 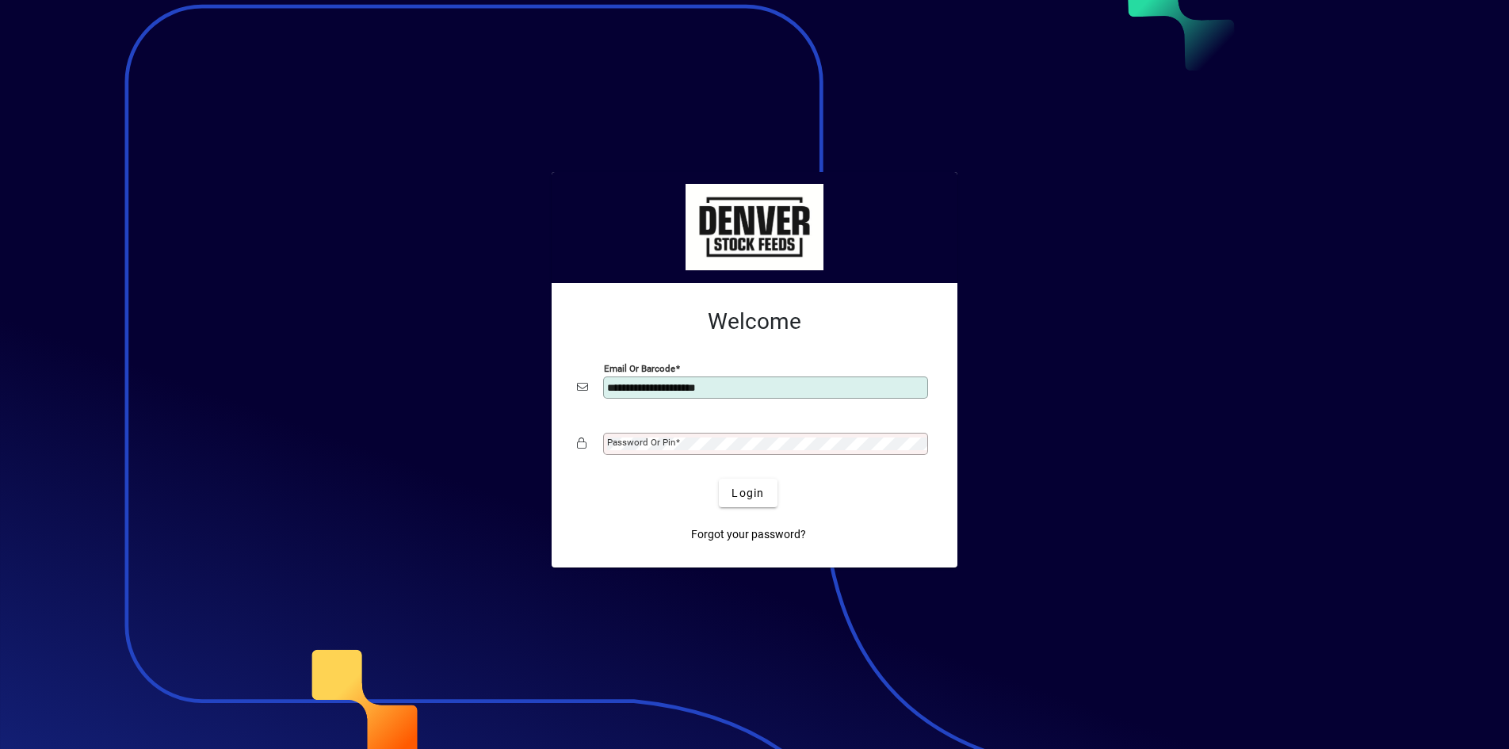 I want to click on a: Forgot your password?, so click(x=748, y=534).